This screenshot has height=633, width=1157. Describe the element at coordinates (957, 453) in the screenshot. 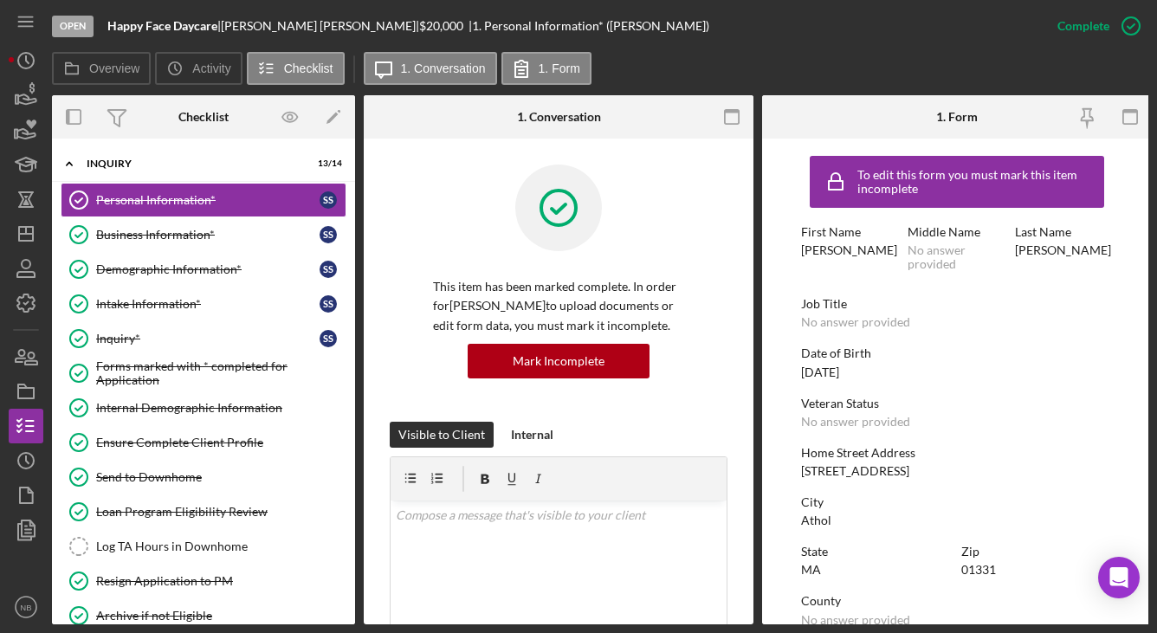

I see `div: Home Street Address` at that location.